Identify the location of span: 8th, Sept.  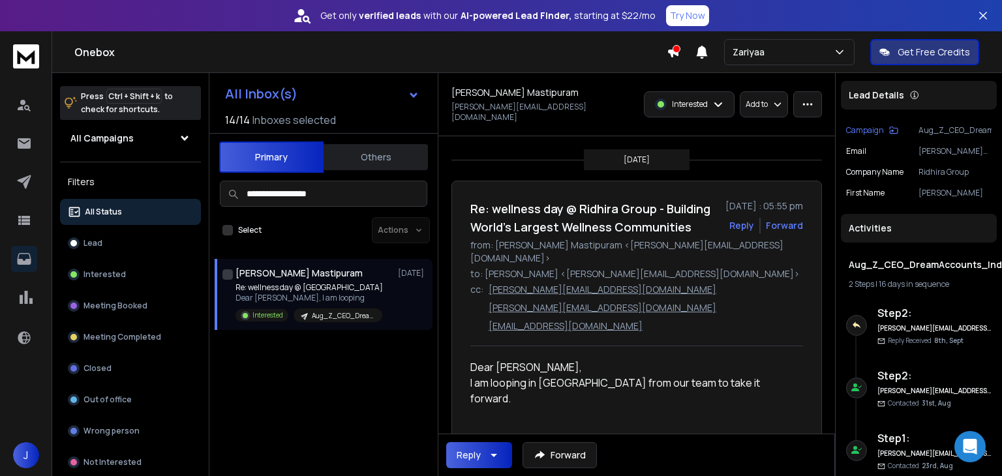
(948, 340).